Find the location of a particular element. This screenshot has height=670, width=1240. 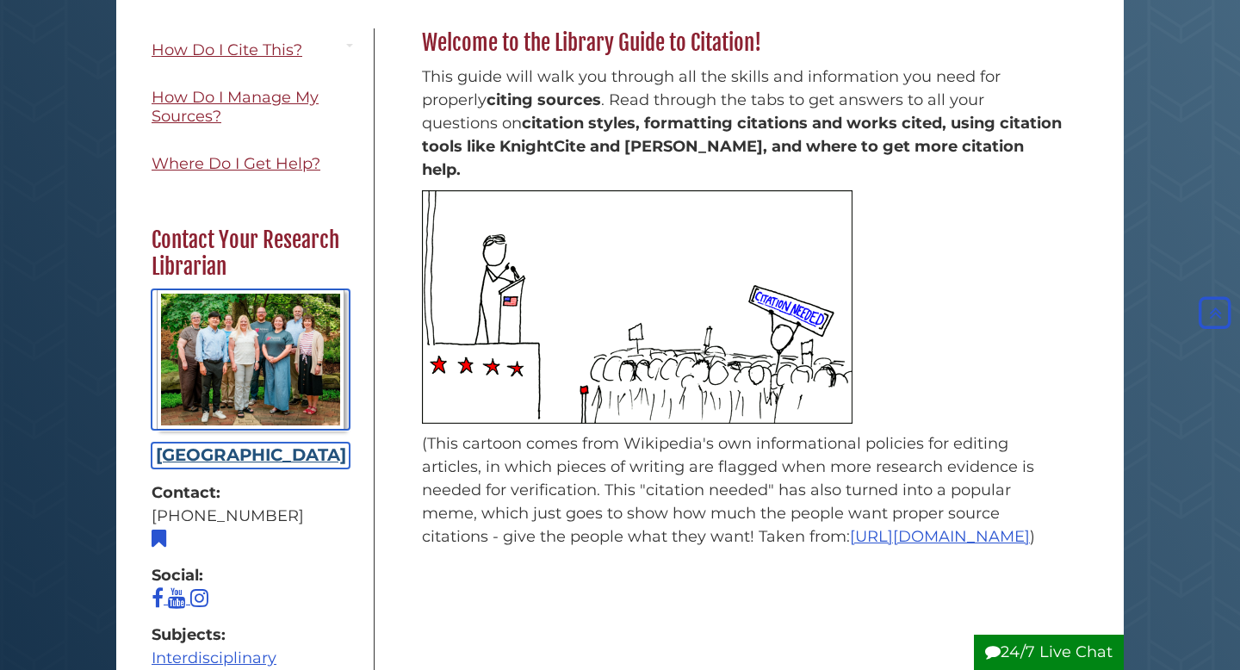

span: How Do I Manage My Sources? is located at coordinates (235, 107).